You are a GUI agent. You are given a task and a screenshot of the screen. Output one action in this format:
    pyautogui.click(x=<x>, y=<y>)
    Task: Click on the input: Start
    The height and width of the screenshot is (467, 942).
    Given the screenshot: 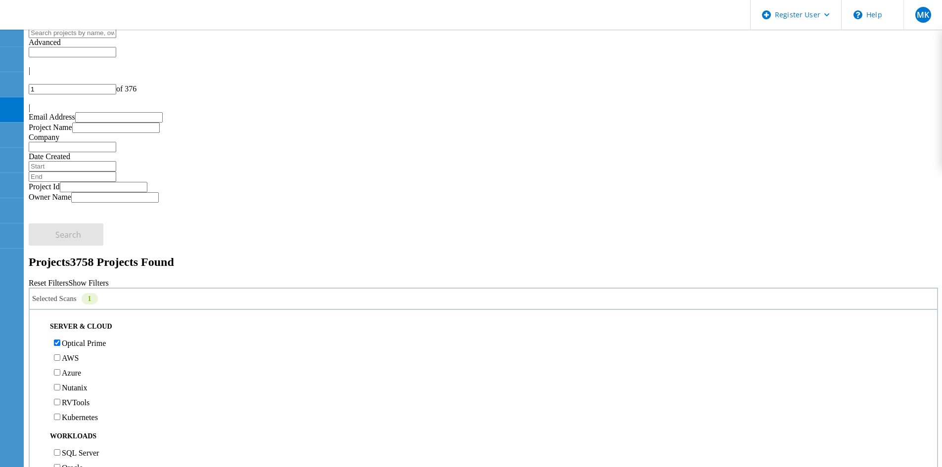 What is the action you would take?
    pyautogui.click(x=72, y=166)
    